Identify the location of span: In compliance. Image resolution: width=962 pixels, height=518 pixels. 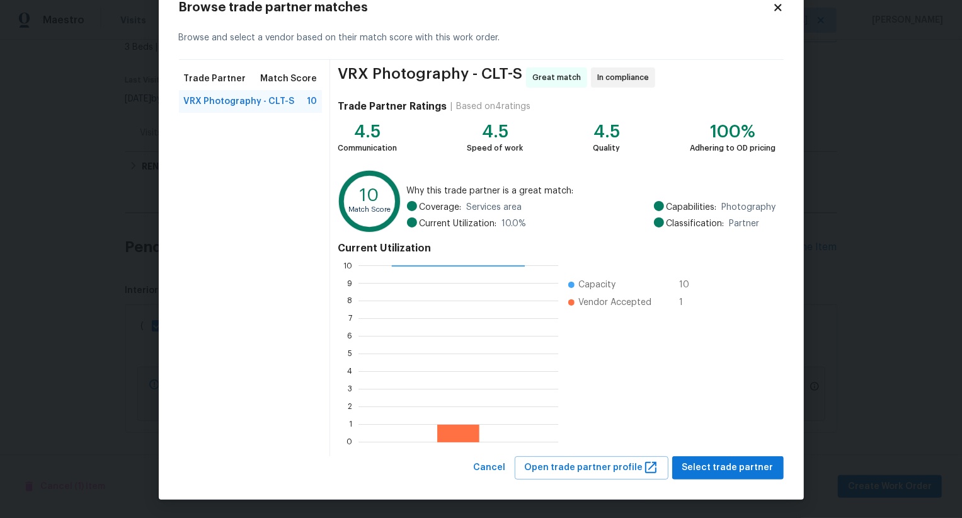
(626, 77).